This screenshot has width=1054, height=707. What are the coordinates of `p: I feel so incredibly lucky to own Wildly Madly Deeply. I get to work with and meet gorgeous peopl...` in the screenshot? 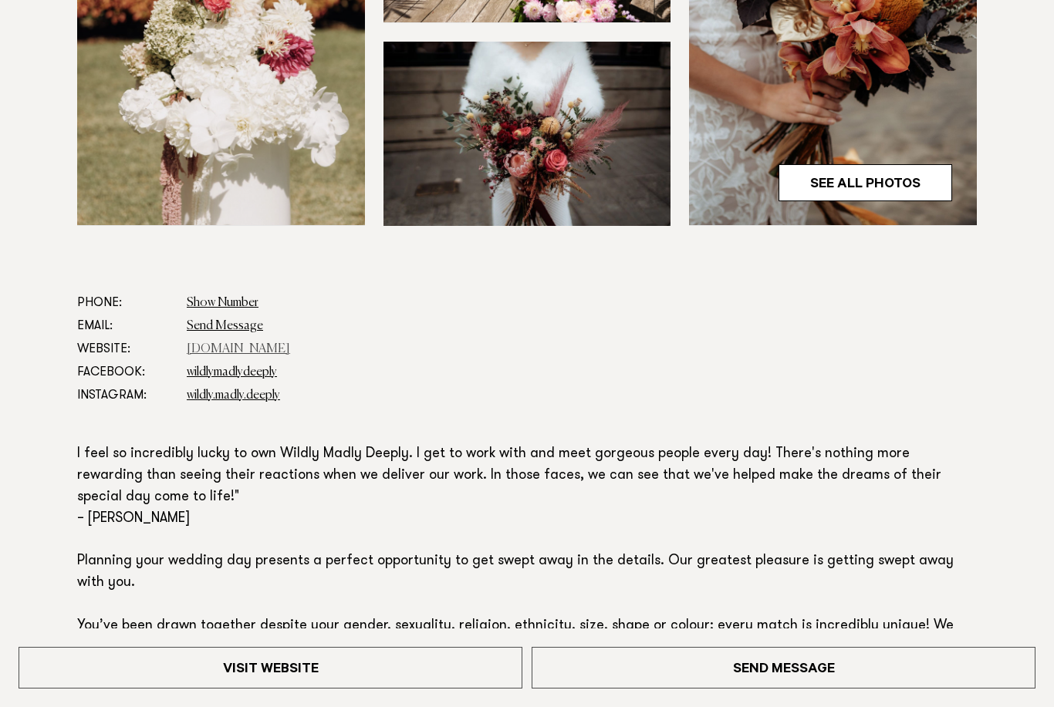 It's located at (527, 573).